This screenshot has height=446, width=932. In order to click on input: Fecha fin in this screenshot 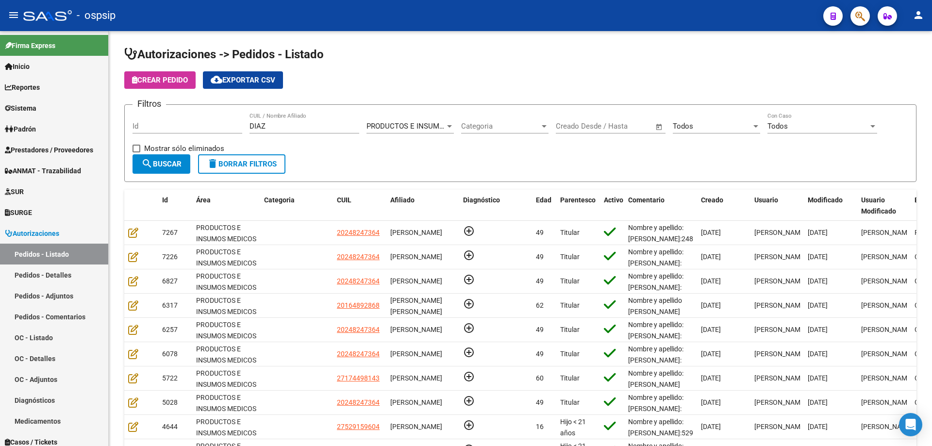, I will do `click(627, 126)`.